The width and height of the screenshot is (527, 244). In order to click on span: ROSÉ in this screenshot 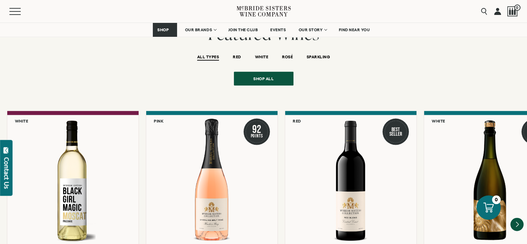, I will do `click(287, 57)`.